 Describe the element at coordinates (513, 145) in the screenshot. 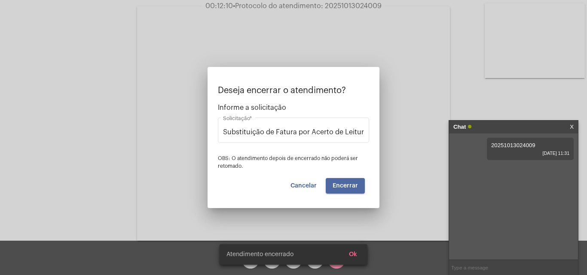

I see `span: 20251013024009` at that location.